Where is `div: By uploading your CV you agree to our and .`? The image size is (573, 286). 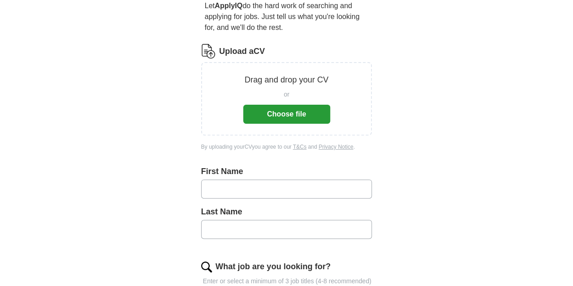 div: By uploading your CV you agree to our and . is located at coordinates (287, 147).